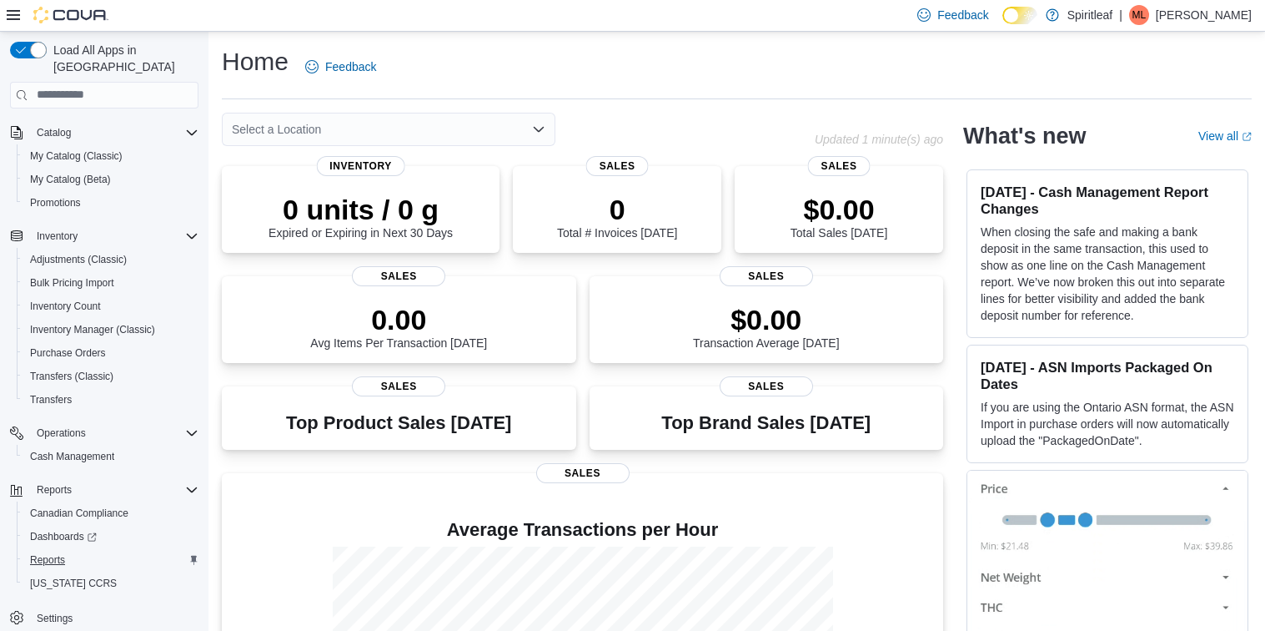 Image resolution: width=1265 pixels, height=631 pixels. What do you see at coordinates (111, 283) in the screenshot?
I see `span: Bulk Pricing Import` at bounding box center [111, 283].